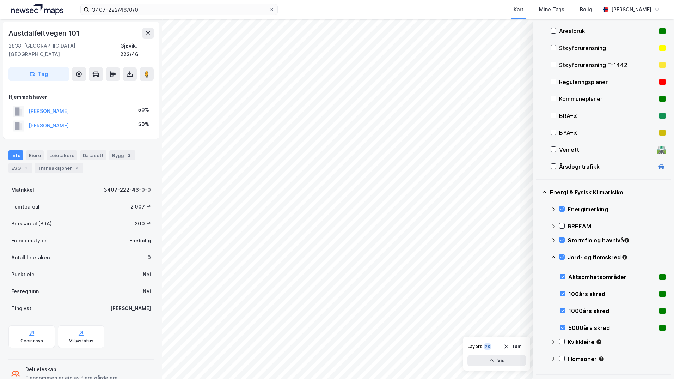  What do you see at coordinates (35, 155) in the screenshot?
I see `div: Eiere` at bounding box center [35, 155].